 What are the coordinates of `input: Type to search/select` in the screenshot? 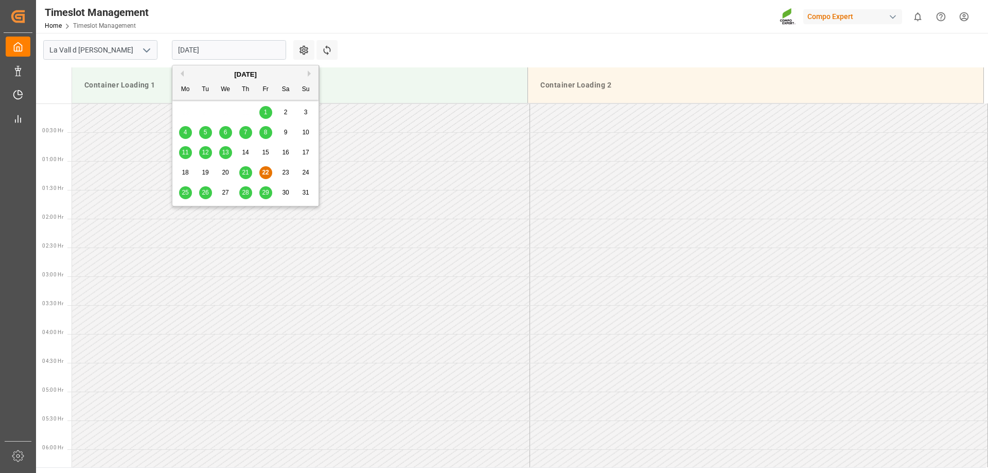 It's located at (100, 50).